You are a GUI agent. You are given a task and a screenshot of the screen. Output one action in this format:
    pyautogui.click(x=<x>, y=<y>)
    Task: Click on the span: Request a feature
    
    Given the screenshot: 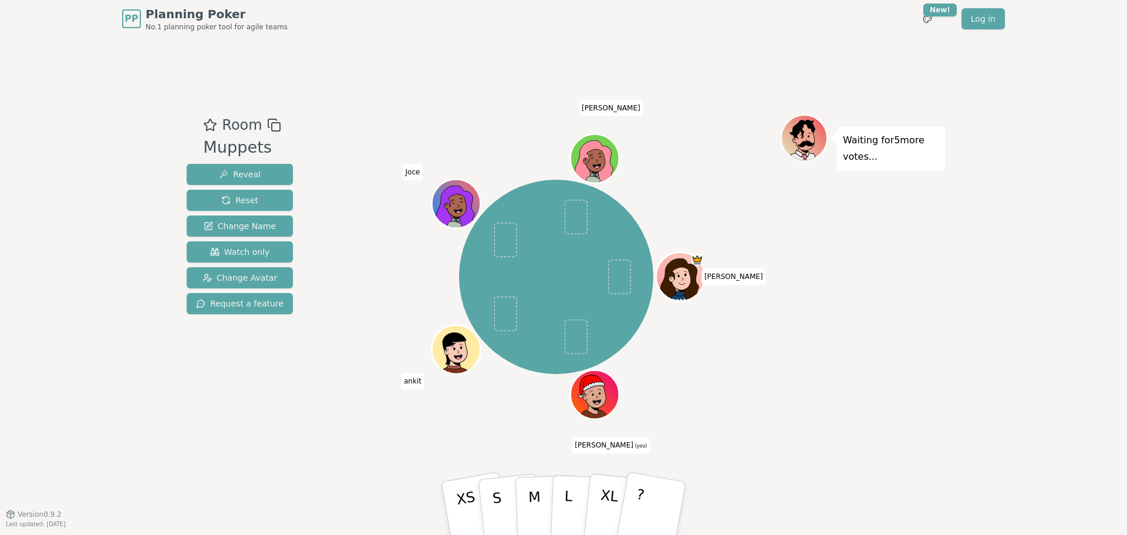 What is the action you would take?
    pyautogui.click(x=240, y=304)
    